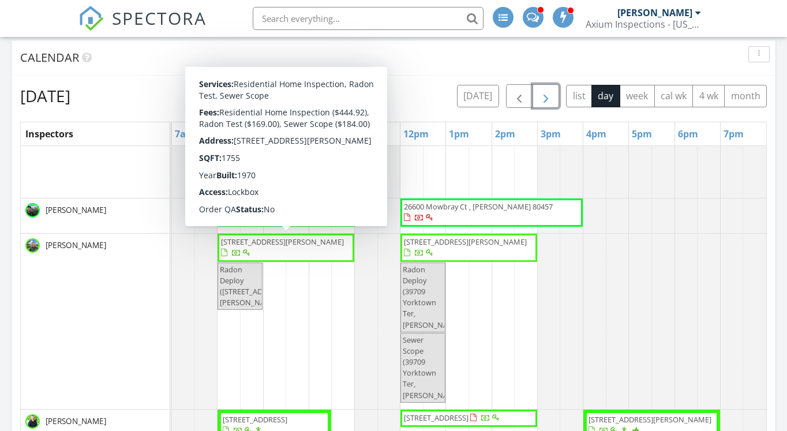  Describe the element at coordinates (370, 134) in the screenshot. I see `a: 11am` at that location.